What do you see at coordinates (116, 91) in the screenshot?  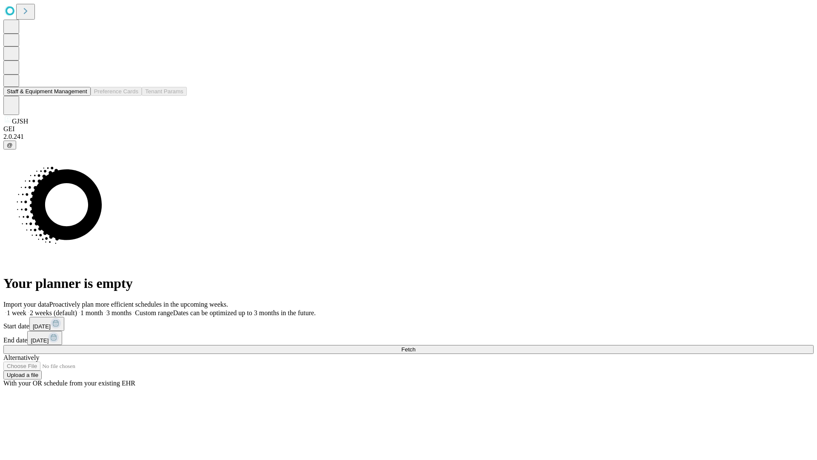 I see `button: Preference Cards` at bounding box center [116, 91].